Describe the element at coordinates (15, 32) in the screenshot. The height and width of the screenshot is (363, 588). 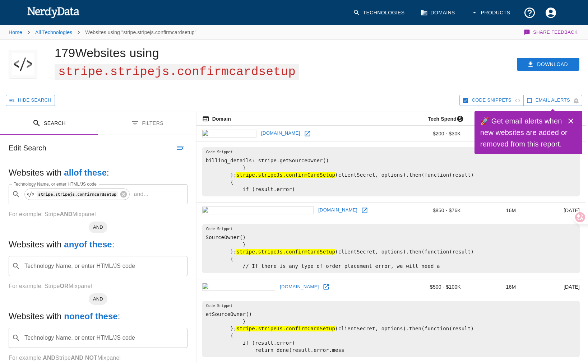
I see `a: Home` at that location.